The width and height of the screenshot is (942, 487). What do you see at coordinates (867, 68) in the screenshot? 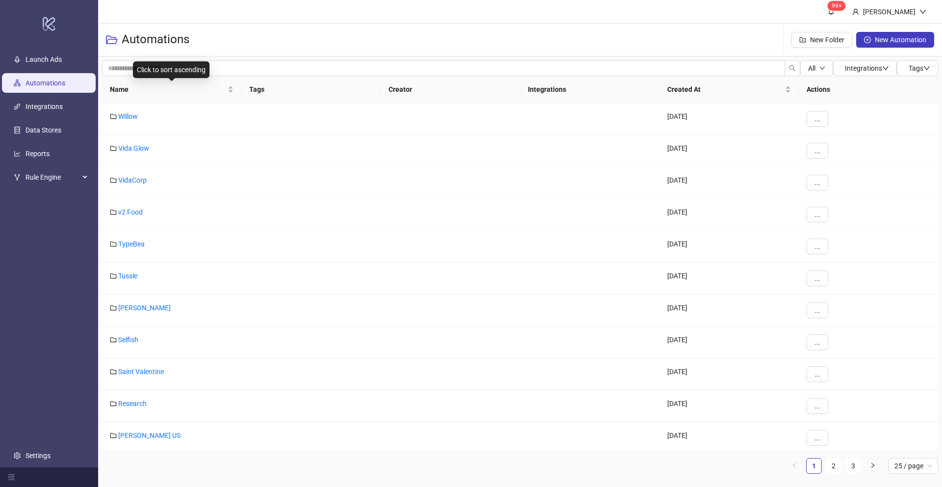
I see `span: Integrations` at bounding box center [867, 68].